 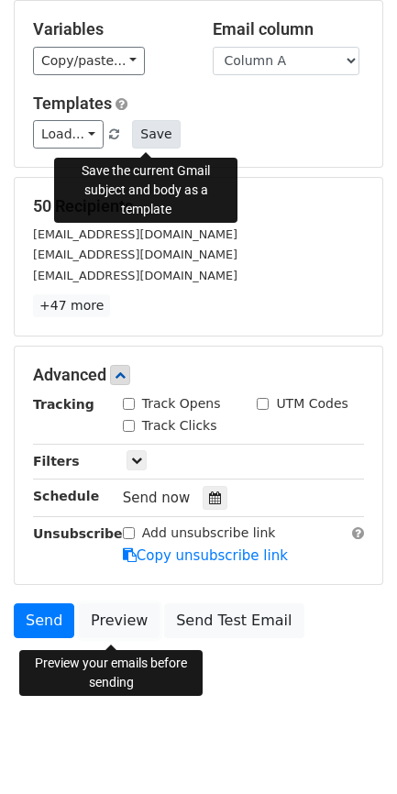 I want to click on strong: Tracking, so click(x=63, y=404).